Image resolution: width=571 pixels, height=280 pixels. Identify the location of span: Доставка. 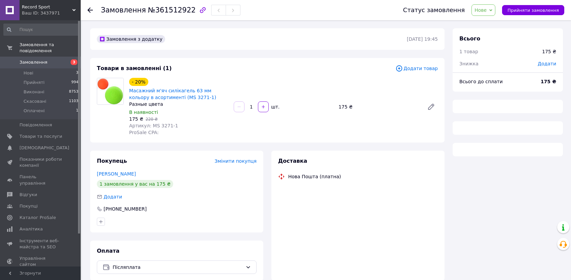
(293, 161).